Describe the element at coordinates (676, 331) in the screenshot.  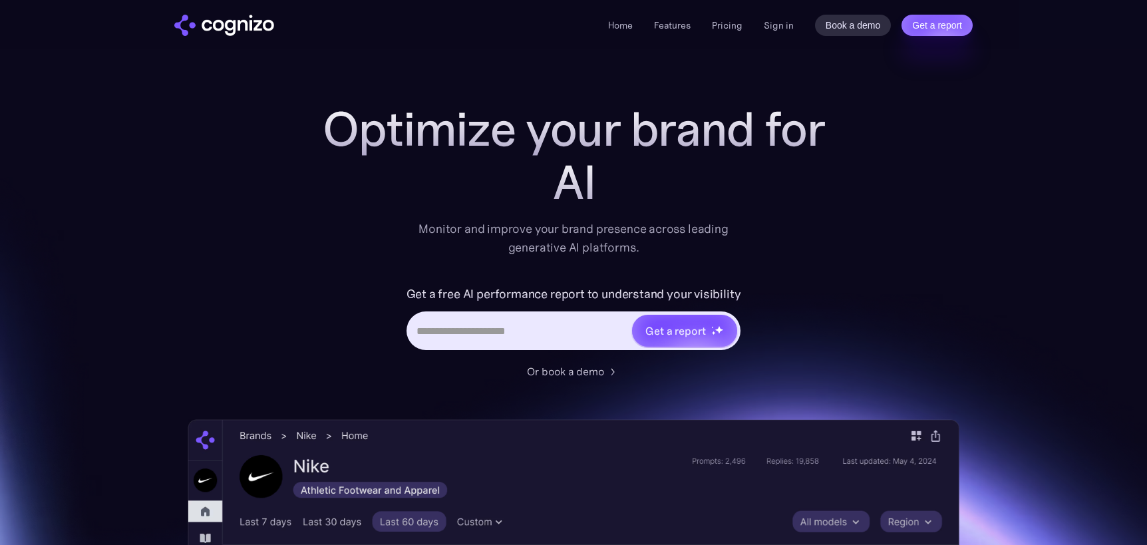
I see `div: Get a report` at that location.